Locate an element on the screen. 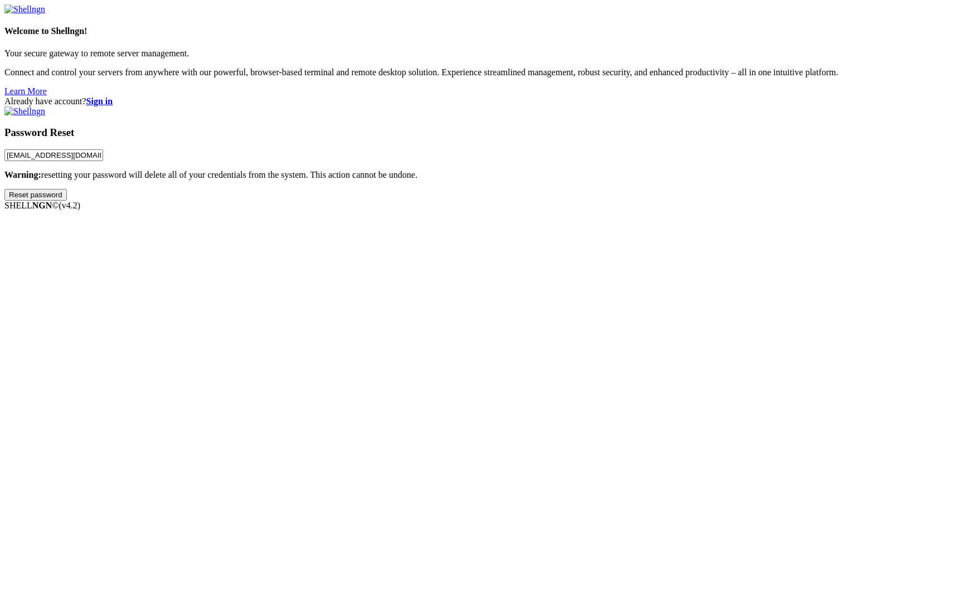 This screenshot has height=598, width=953. input: Reset password is located at coordinates (36, 195).